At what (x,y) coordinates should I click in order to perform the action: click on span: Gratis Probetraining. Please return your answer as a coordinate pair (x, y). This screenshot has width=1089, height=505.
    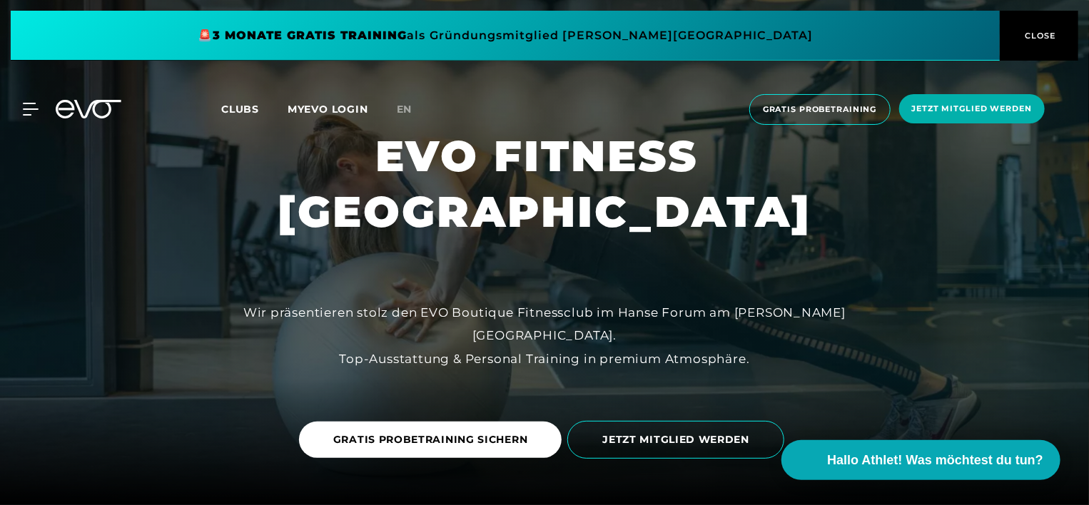
    Looking at the image, I should click on (820, 109).